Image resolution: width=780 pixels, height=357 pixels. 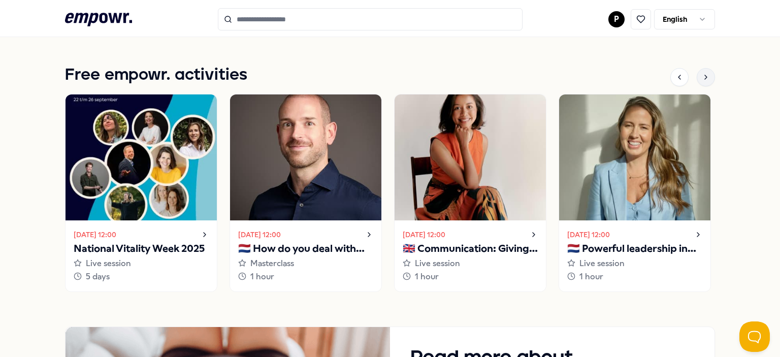 I want to click on div: 5 days, so click(x=141, y=277).